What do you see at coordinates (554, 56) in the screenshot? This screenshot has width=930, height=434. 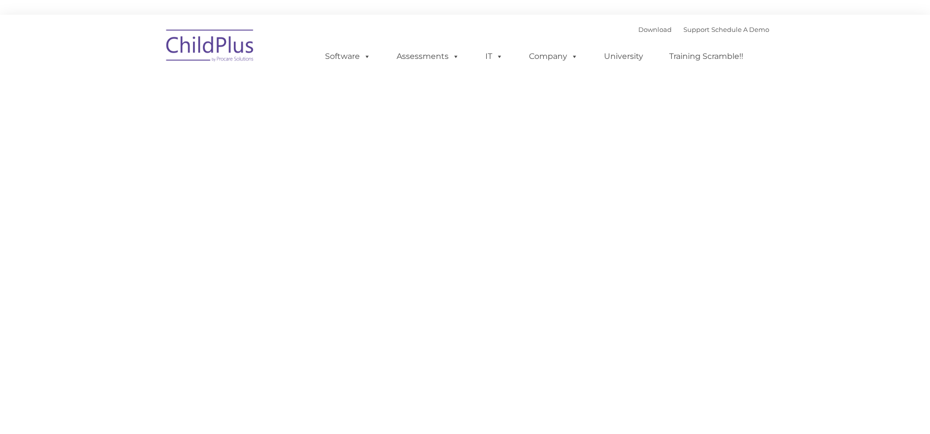 I see `a: Company` at bounding box center [554, 56].